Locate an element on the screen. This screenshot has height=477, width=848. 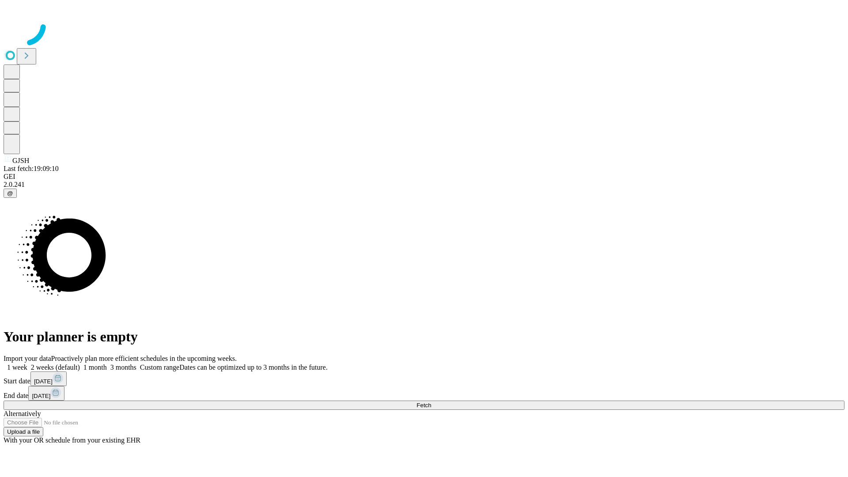
span: GJSH is located at coordinates (21, 160).